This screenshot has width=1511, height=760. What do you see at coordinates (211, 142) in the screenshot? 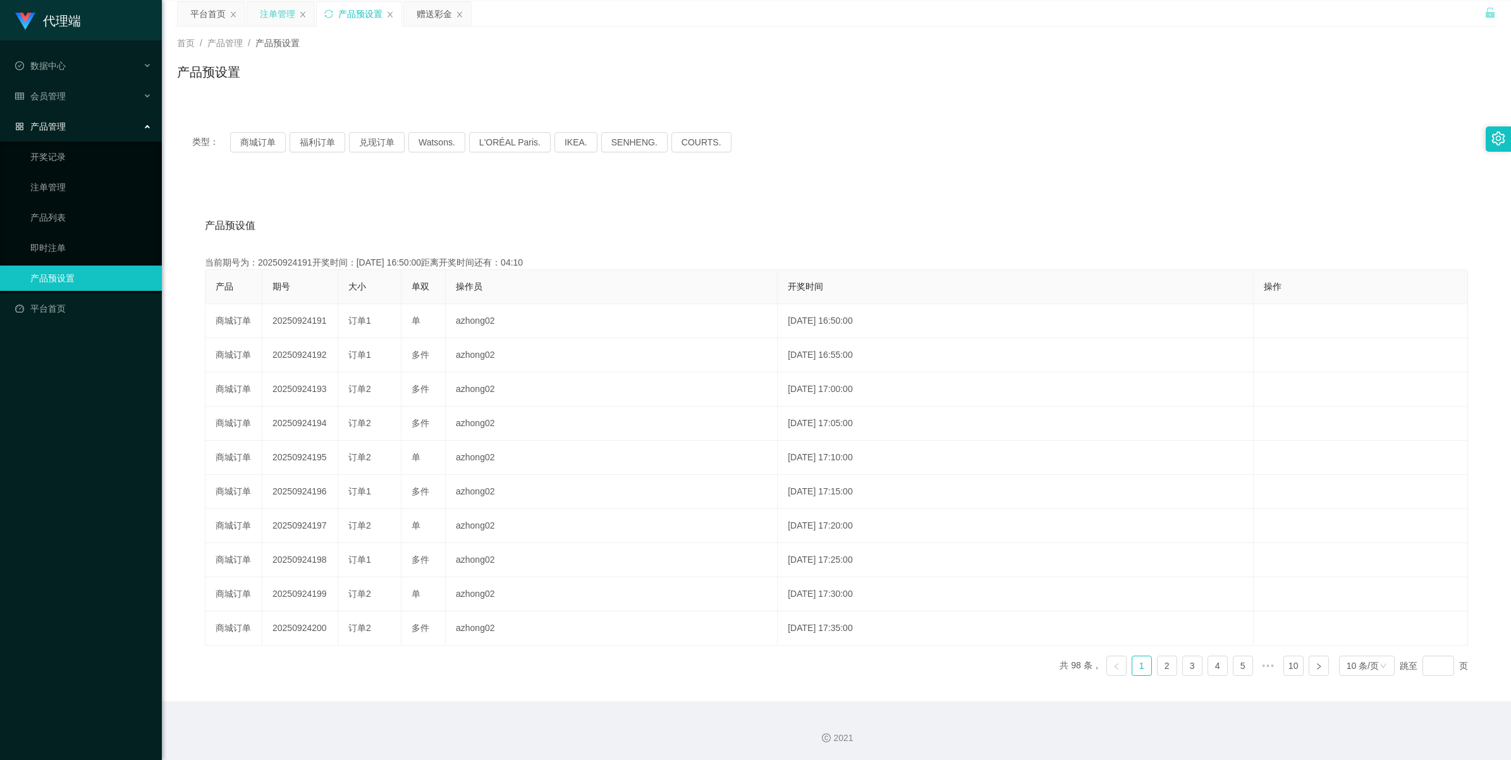
I see `span: 类型：` at bounding box center [211, 142].